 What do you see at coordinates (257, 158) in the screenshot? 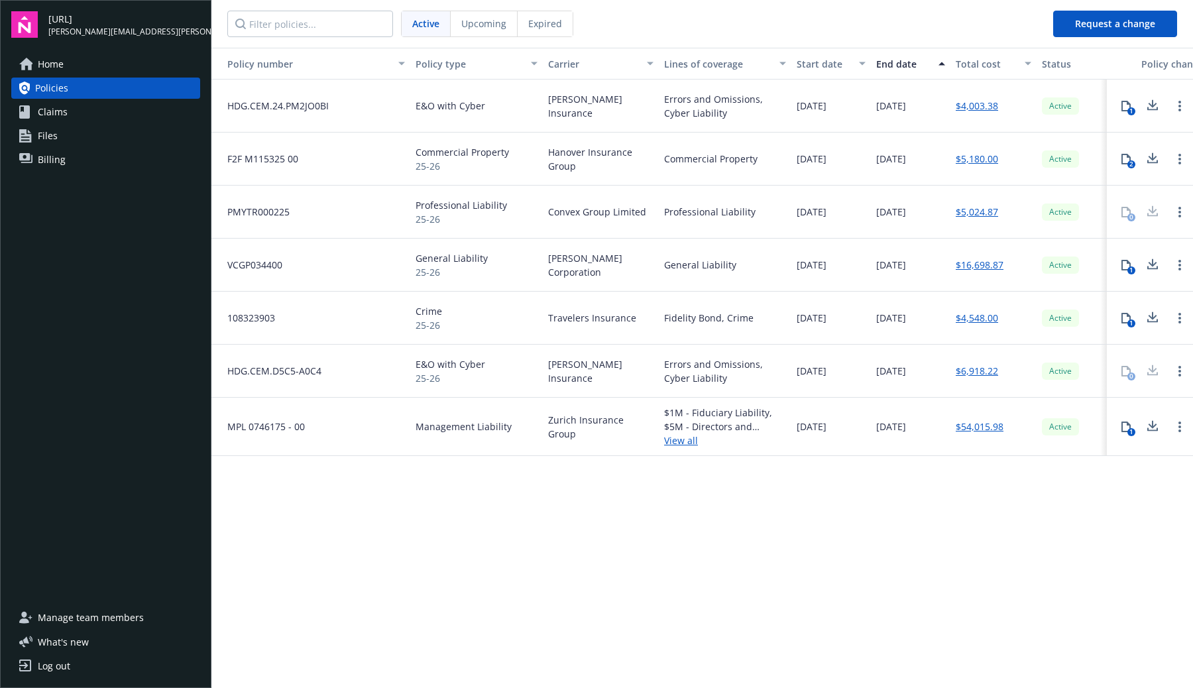
I see `span: F2F M115325 00` at bounding box center [257, 158].